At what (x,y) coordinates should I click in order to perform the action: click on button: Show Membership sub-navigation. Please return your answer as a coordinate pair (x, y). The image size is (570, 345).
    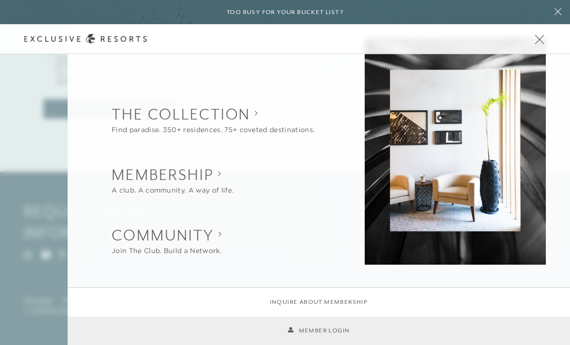
    Looking at the image, I should click on (173, 179).